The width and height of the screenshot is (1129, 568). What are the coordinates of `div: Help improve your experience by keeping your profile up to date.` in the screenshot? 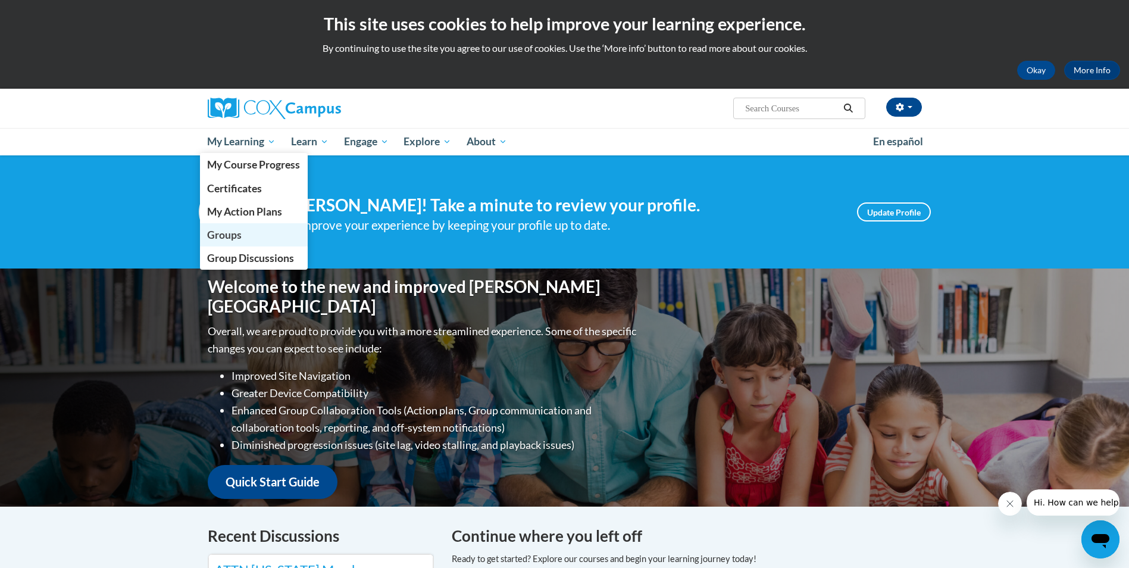 It's located at (555, 225).